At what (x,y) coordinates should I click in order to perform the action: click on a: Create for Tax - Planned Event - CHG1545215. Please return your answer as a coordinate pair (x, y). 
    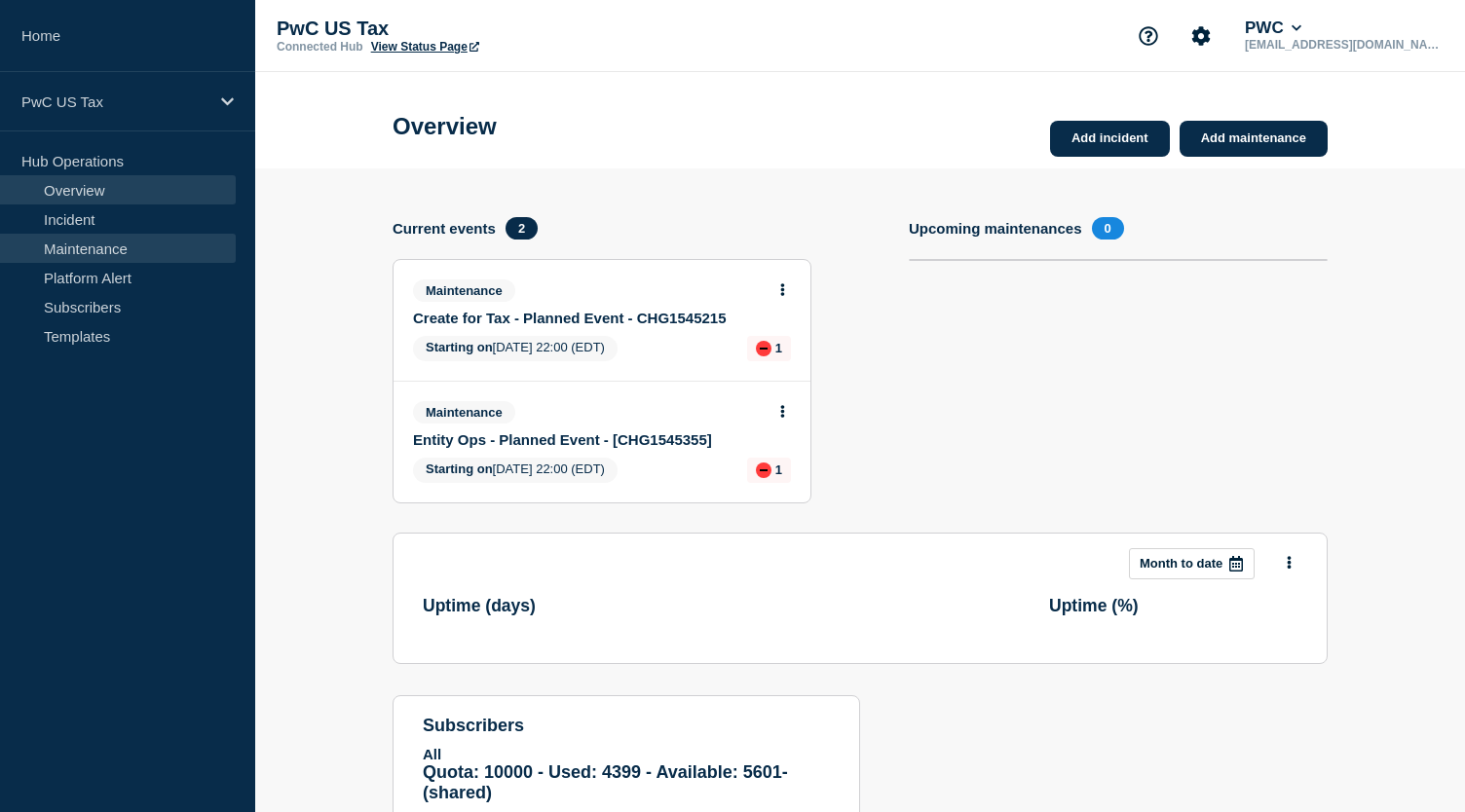
    Looking at the image, I should click on (588, 317).